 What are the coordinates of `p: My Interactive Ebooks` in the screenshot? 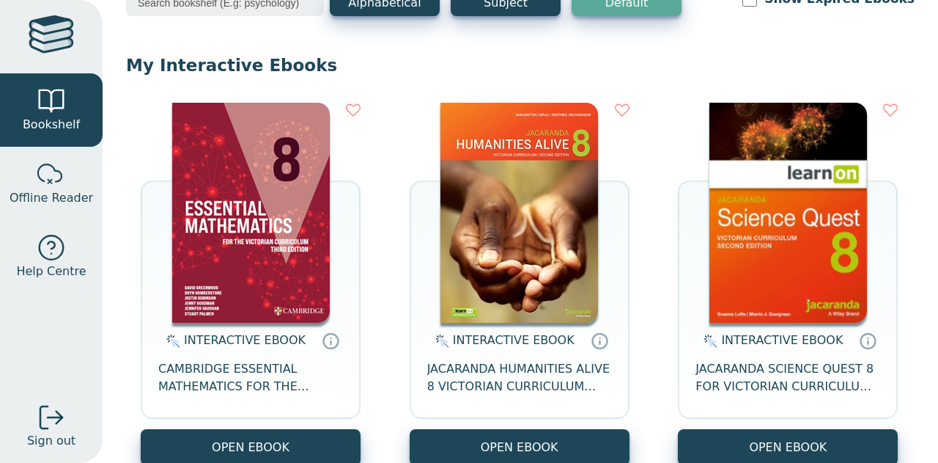 It's located at (521, 65).